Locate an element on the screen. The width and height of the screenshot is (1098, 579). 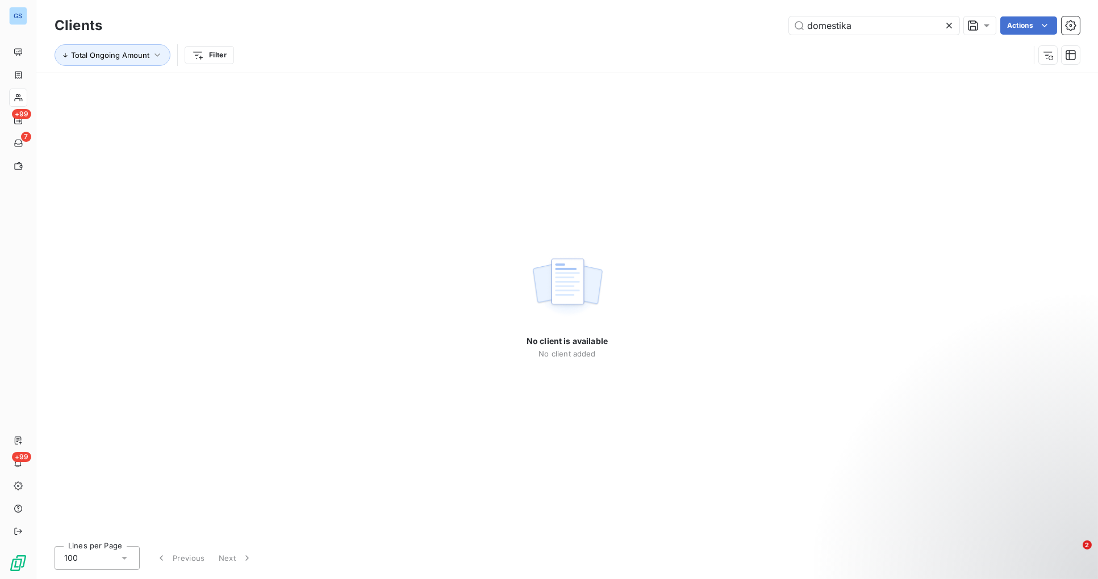
img: empty state is located at coordinates (567, 287).